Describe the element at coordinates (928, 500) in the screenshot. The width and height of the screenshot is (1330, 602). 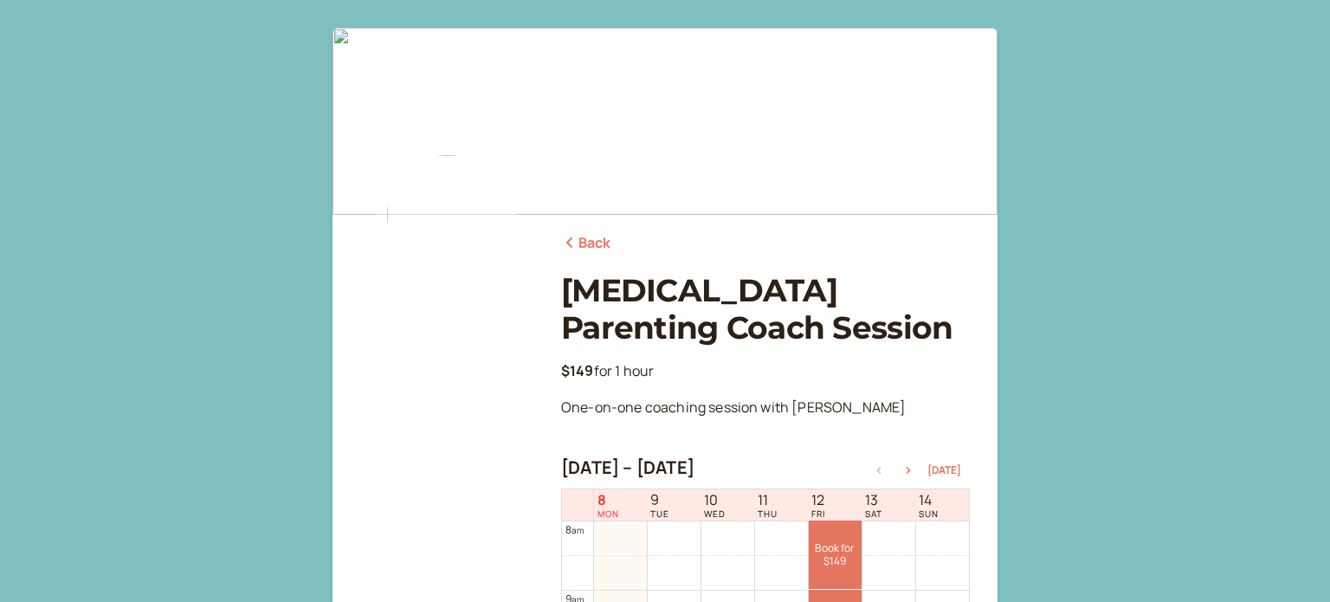
I see `span: 14` at that location.